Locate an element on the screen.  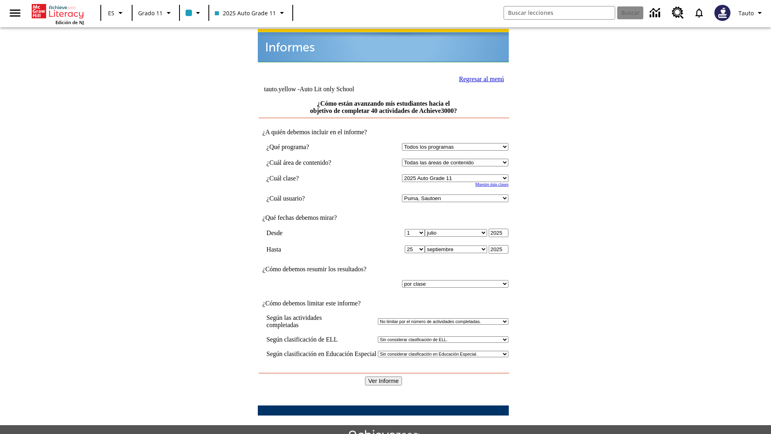
span: 2025 Auto Grade 11 is located at coordinates (245, 13).